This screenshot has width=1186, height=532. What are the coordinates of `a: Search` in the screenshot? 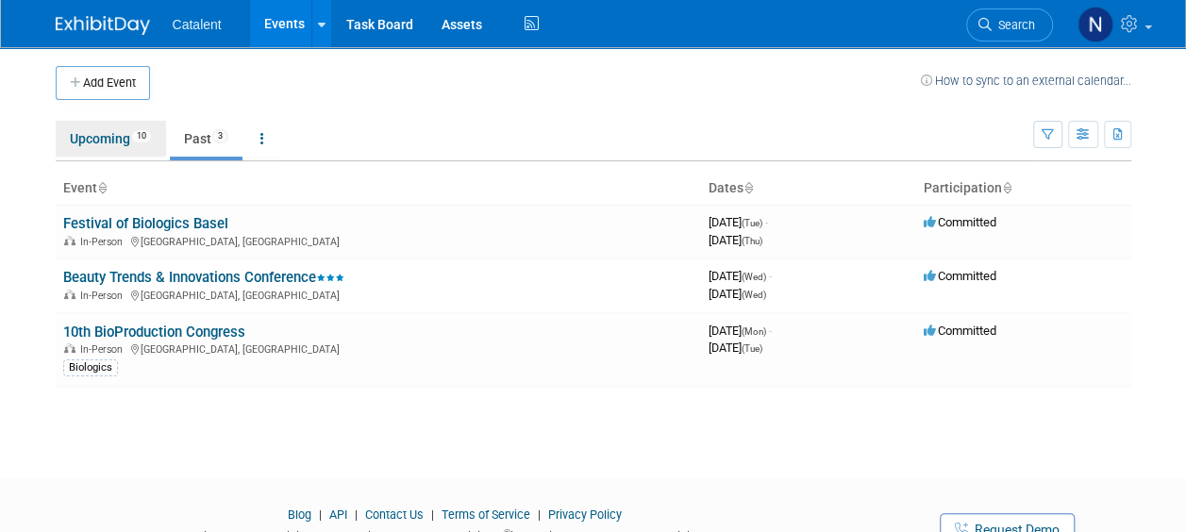 It's located at (1009, 25).